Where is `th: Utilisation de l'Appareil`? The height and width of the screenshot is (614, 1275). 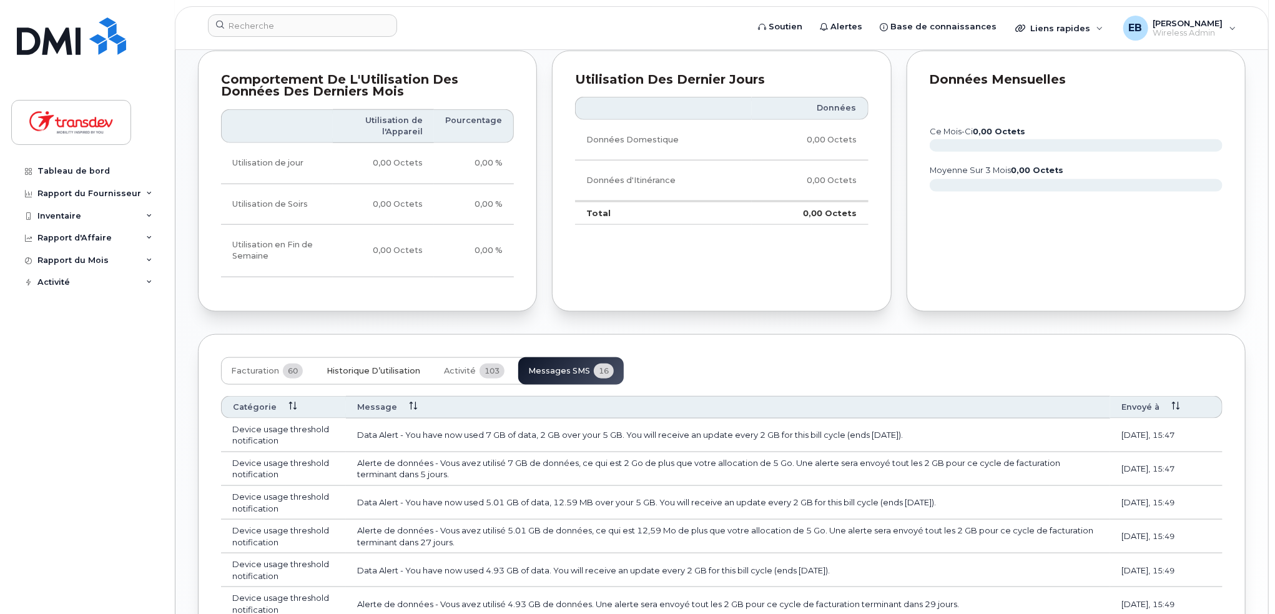 th: Utilisation de l'Appareil is located at coordinates (383, 126).